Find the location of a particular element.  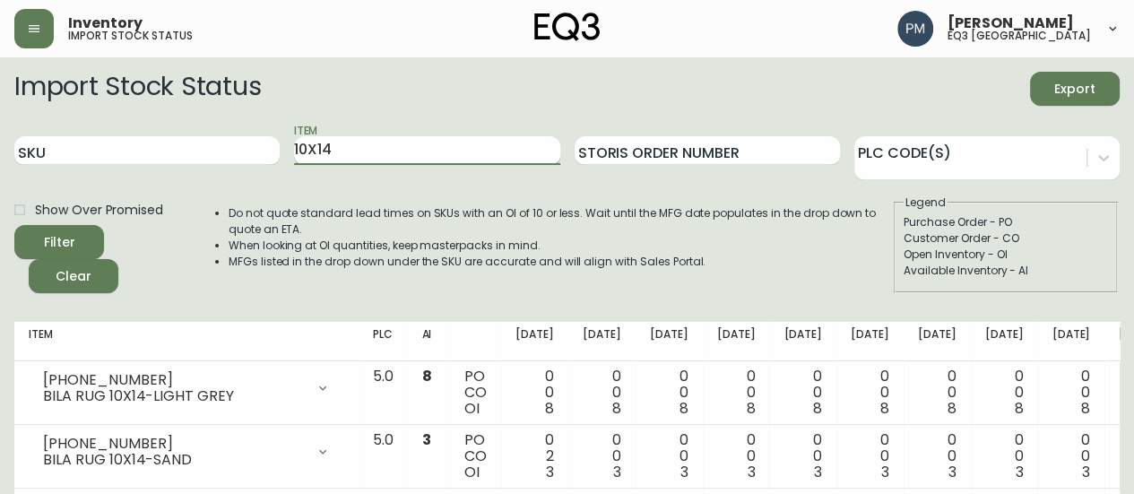

th: AI is located at coordinates (429, 342).